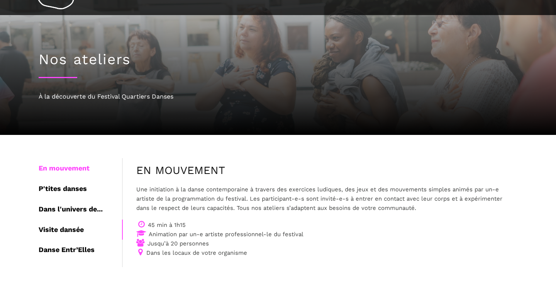 This screenshot has height=305, width=556. What do you see at coordinates (320, 198) in the screenshot?
I see `p: Une initiation à la danse contemporaine à travers des exercices ludiques, des jeux et des mouveme...` at bounding box center [320, 198].